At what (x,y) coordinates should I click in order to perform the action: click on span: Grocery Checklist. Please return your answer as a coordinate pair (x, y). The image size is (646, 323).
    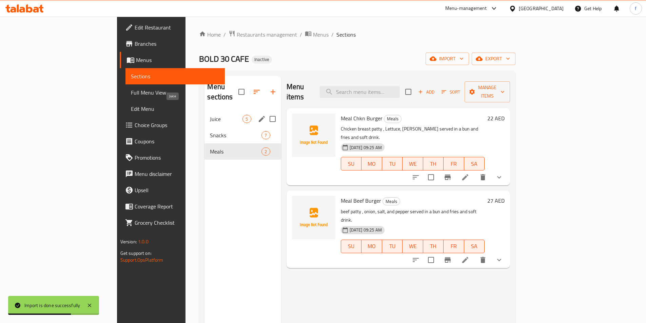
    Looking at the image, I should click on (177, 223).